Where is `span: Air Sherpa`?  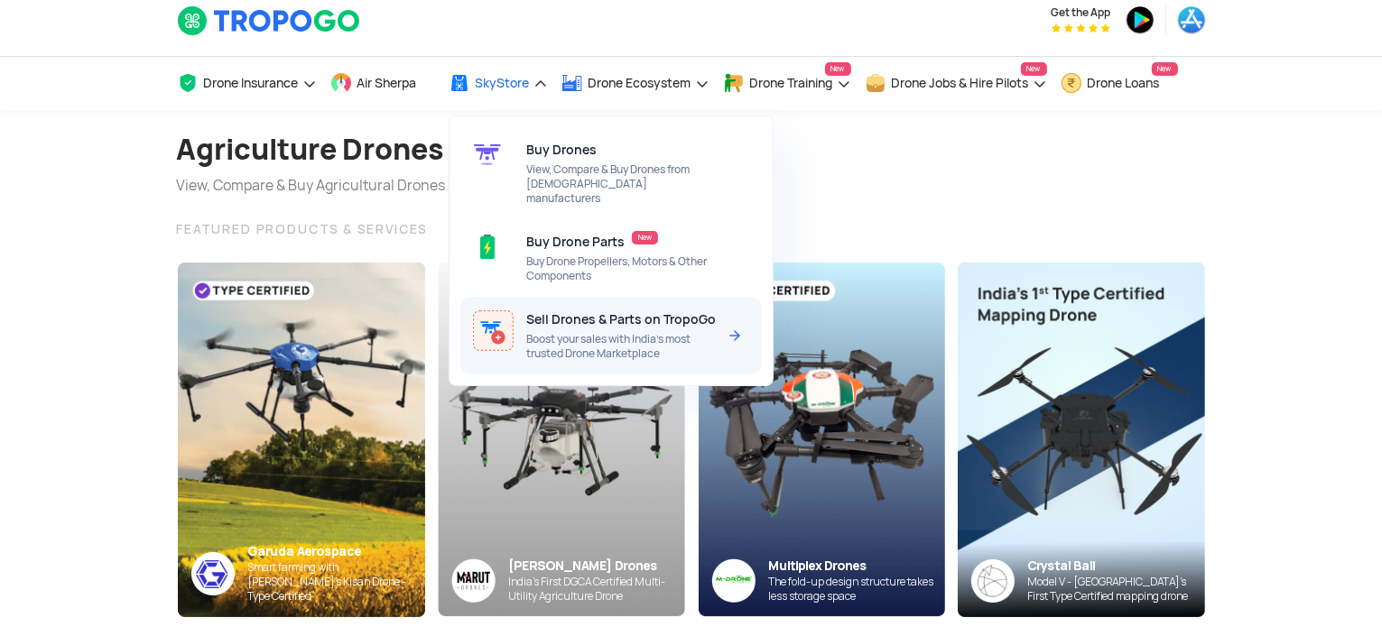
span: Air Sherpa is located at coordinates (387, 83).